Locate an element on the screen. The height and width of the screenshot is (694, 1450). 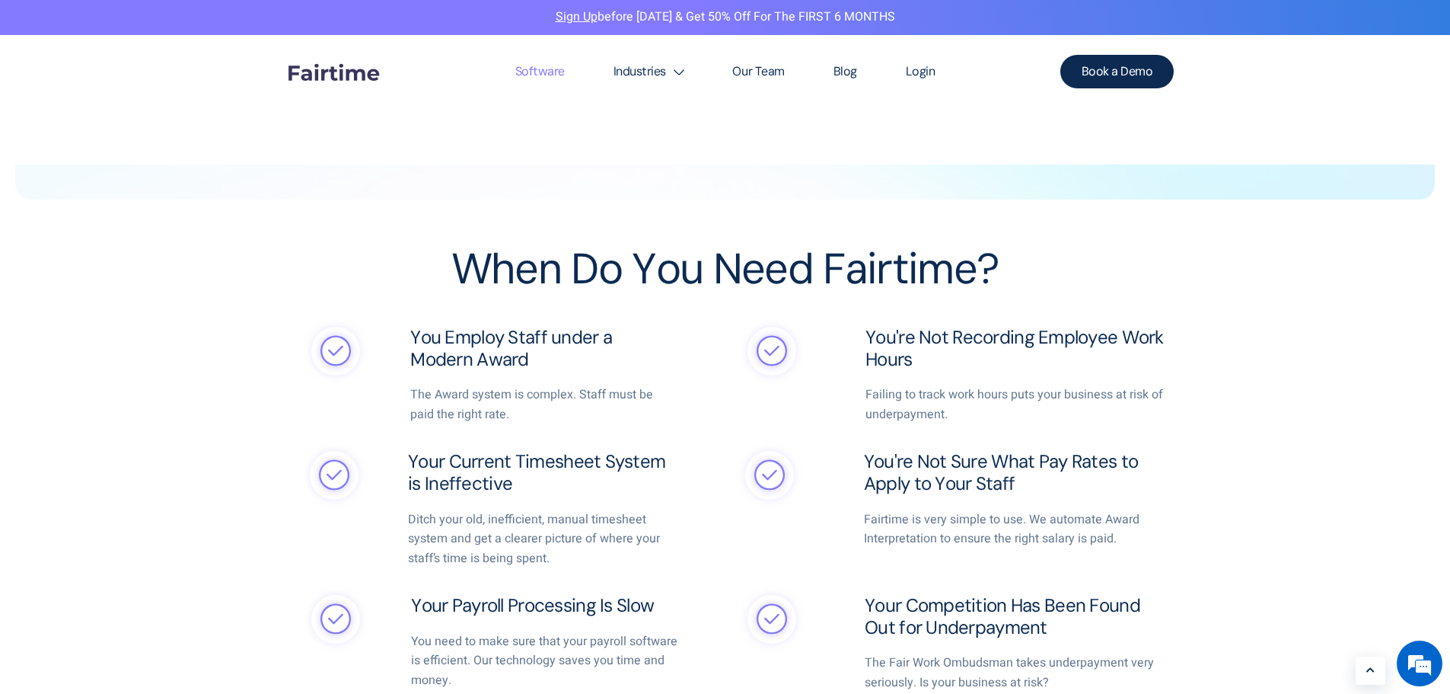
a: Book a Demo is located at coordinates (1118, 72).